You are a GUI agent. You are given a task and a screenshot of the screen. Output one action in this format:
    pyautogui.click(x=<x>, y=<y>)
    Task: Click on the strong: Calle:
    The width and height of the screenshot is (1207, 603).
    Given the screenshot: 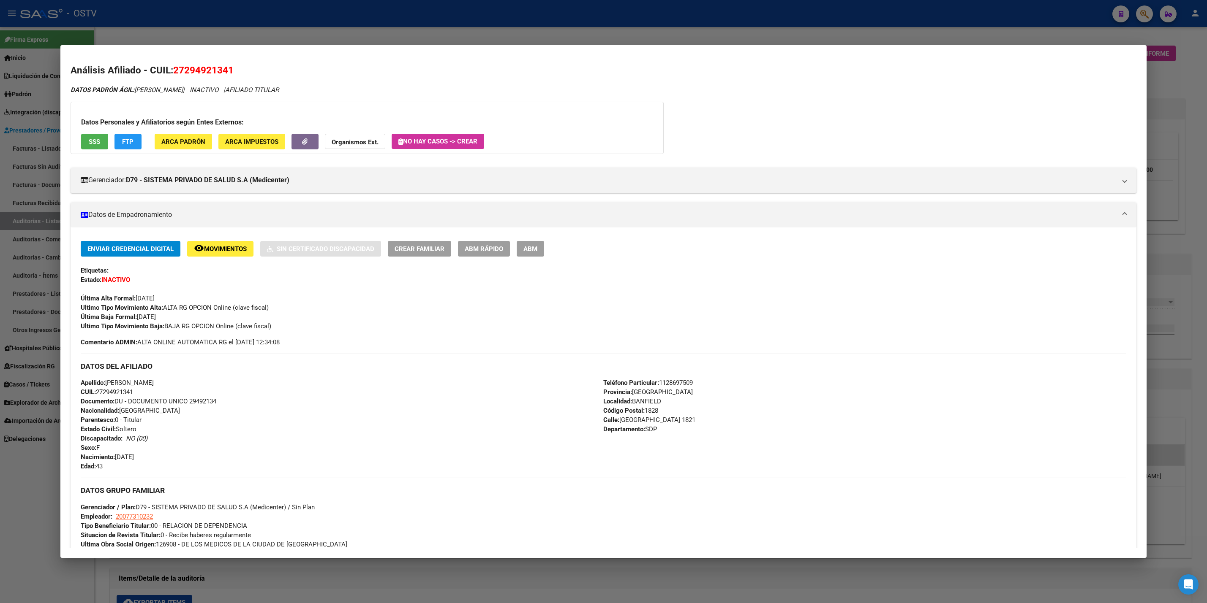 What is the action you would take?
    pyautogui.click(x=611, y=420)
    